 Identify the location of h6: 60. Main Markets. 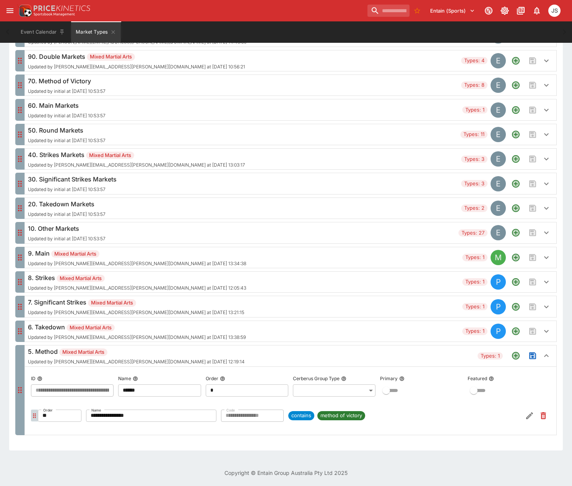
(67, 106).